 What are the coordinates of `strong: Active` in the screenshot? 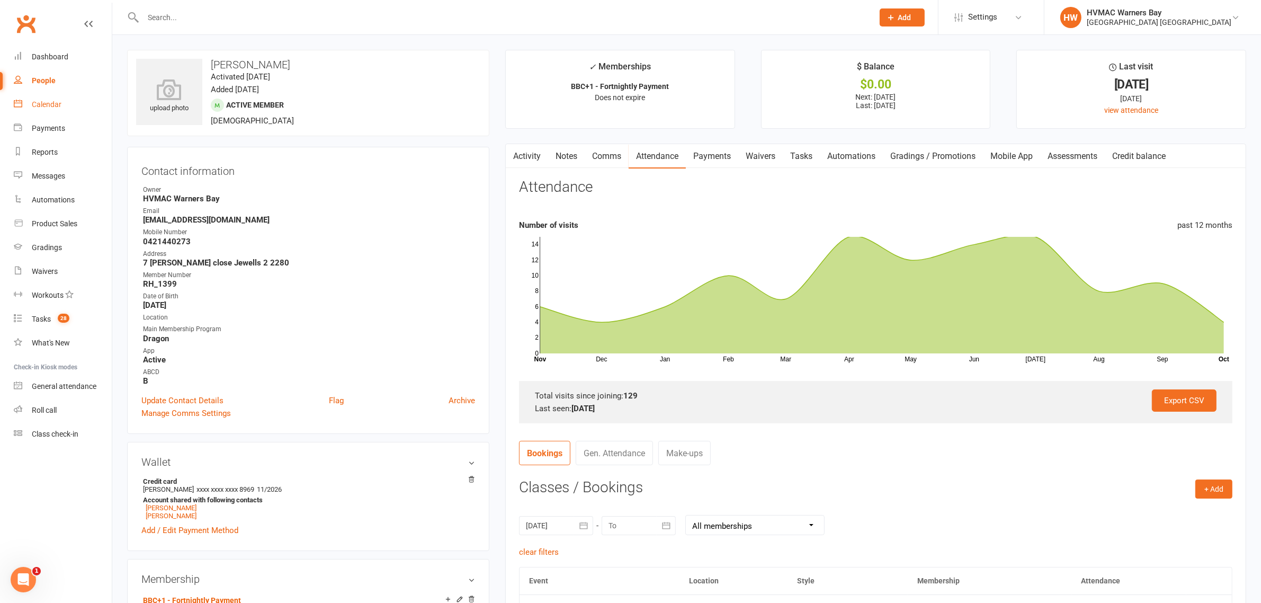 It's located at (309, 360).